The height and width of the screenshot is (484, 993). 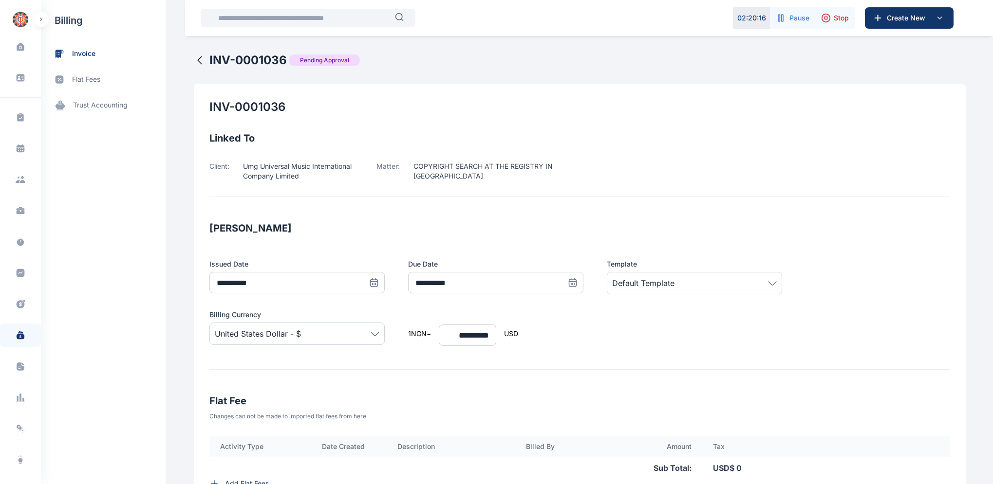 I want to click on th: Description, so click(x=451, y=447).